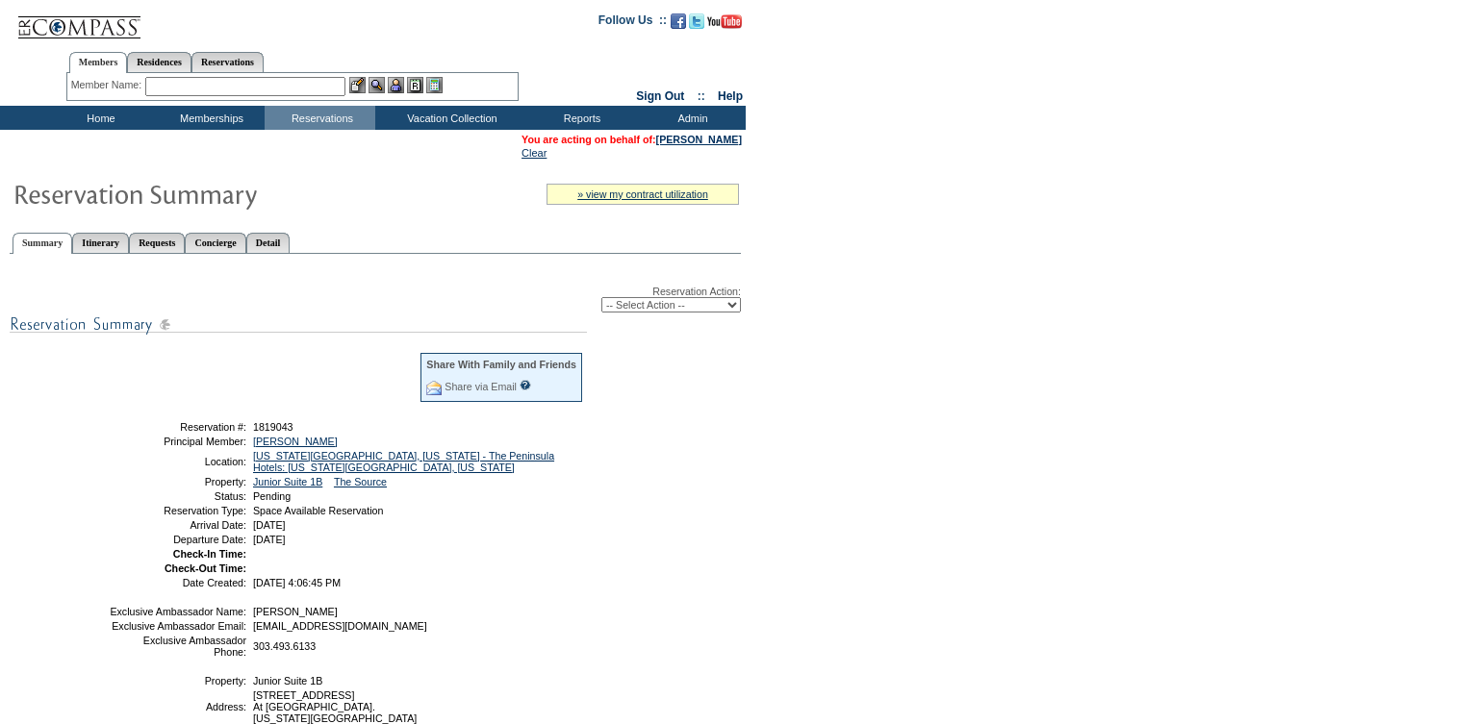 The image size is (1476, 724). I want to click on td: Status:, so click(177, 496).